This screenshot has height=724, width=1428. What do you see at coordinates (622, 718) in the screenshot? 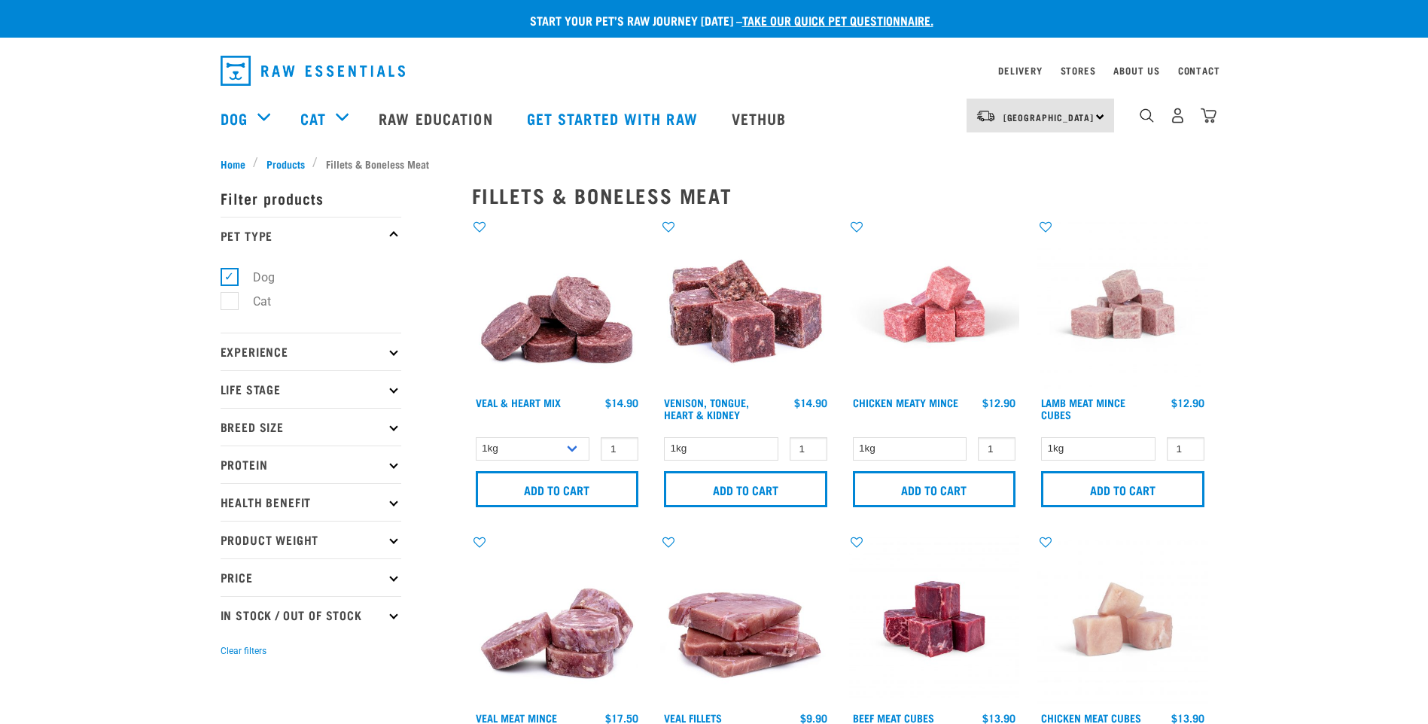
I see `div: $17.50` at bounding box center [622, 718].